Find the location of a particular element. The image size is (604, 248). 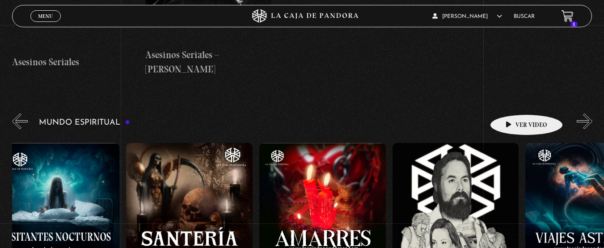

h3: Mundo Espiritual is located at coordinates (84, 122).